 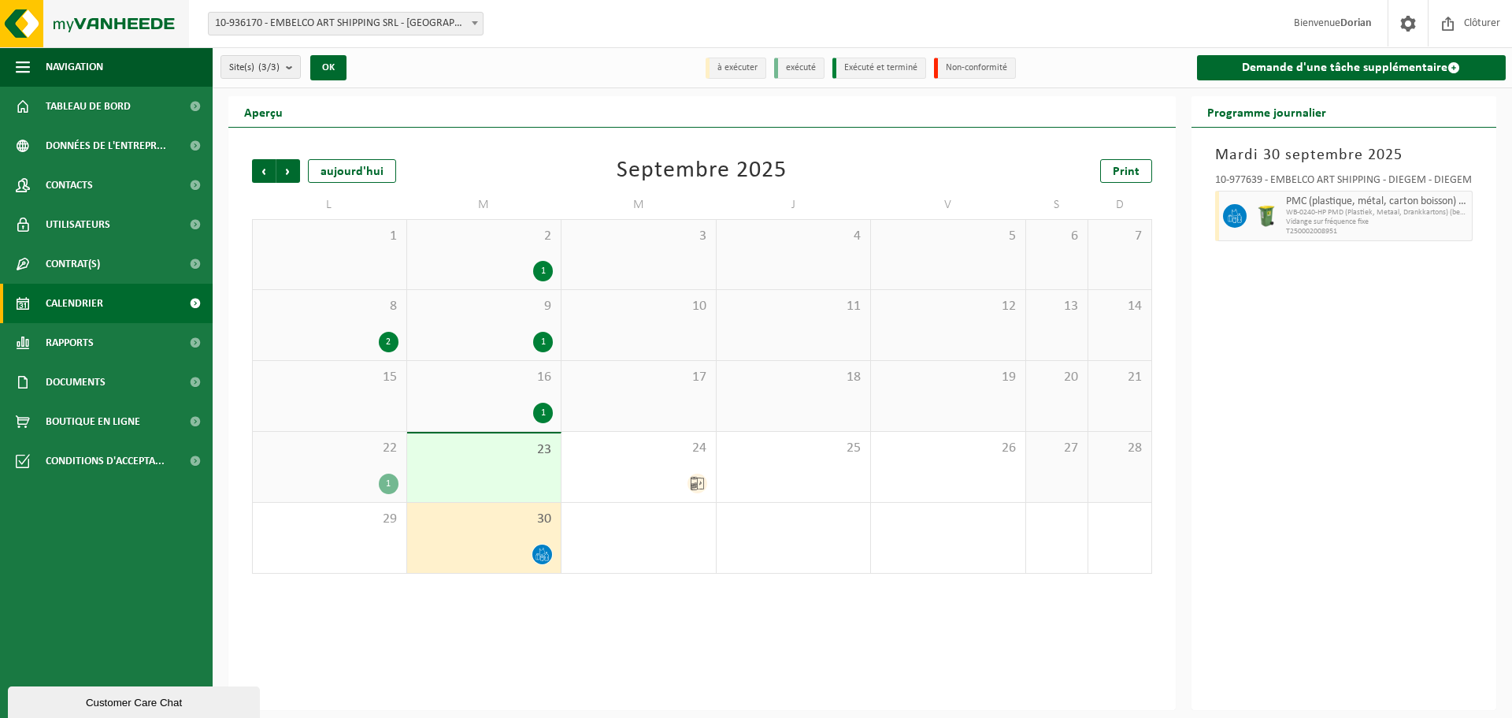 I want to click on h2: Programme journalier, so click(x=1267, y=111).